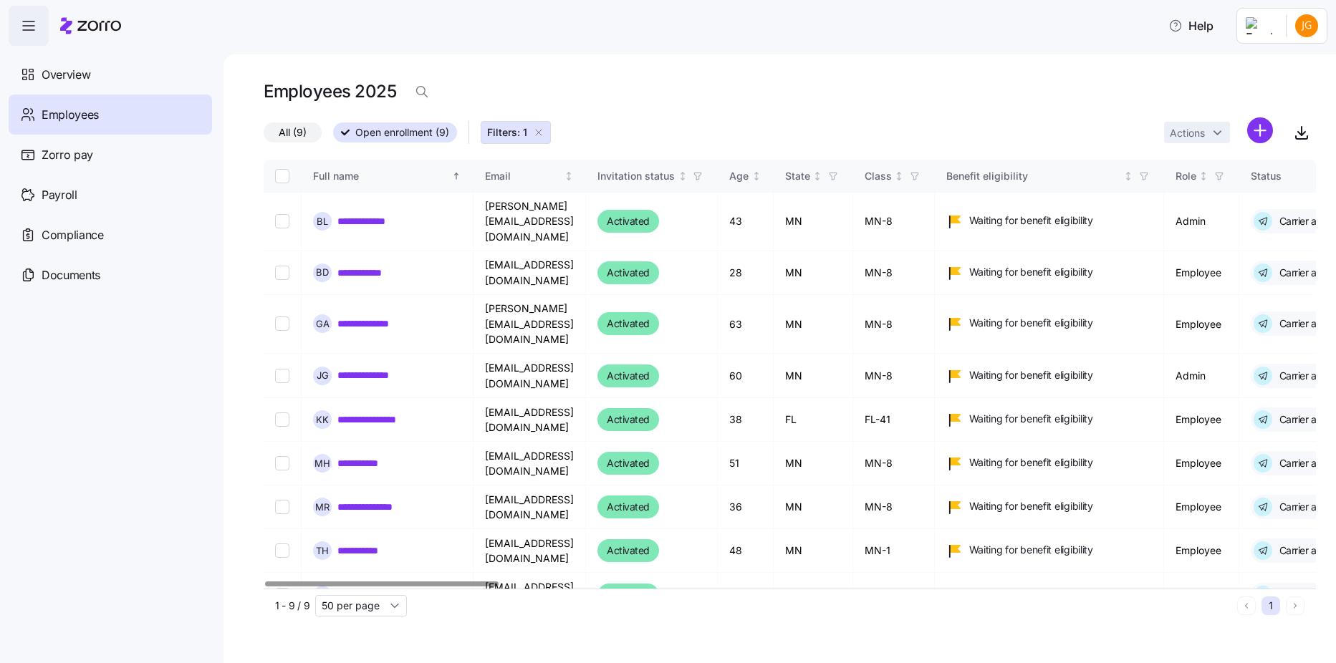 This screenshot has height=663, width=1336. What do you see at coordinates (67, 155) in the screenshot?
I see `span: Zorro pay` at bounding box center [67, 155].